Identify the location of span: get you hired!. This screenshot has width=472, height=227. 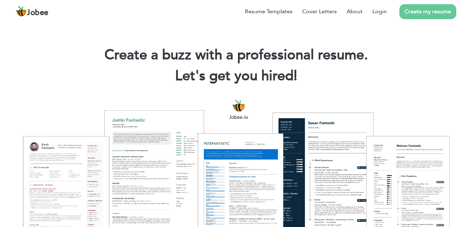
(253, 76).